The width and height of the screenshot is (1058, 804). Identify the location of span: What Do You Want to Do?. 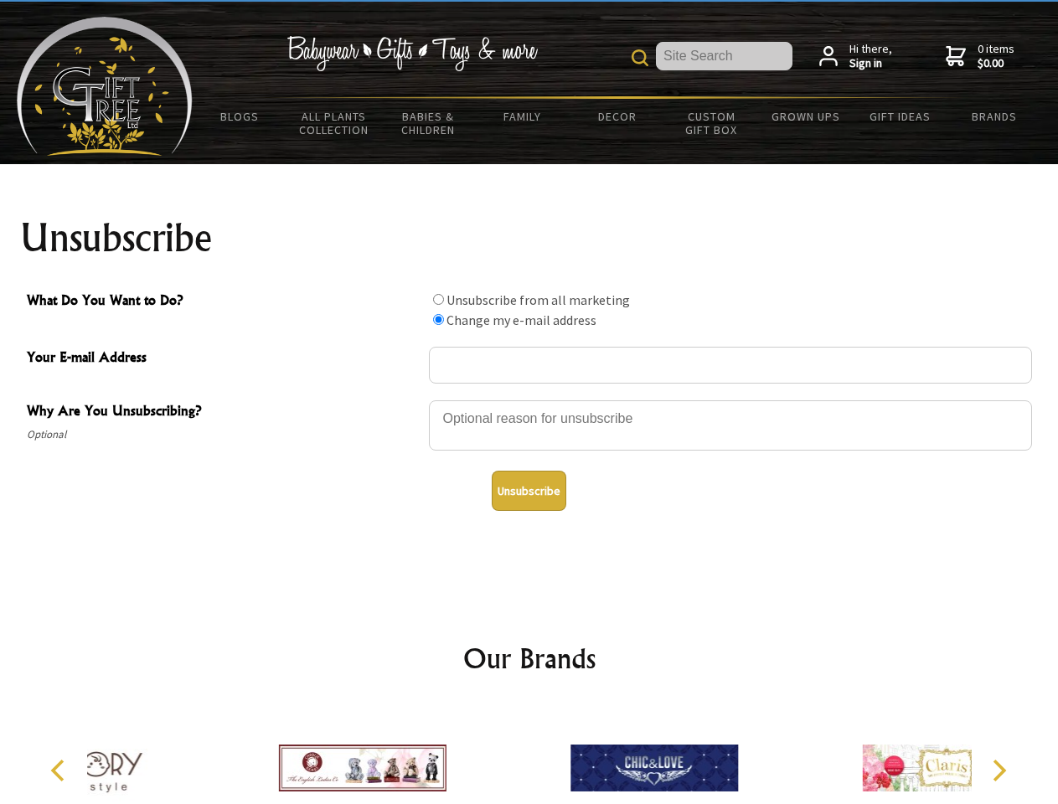
(224, 301).